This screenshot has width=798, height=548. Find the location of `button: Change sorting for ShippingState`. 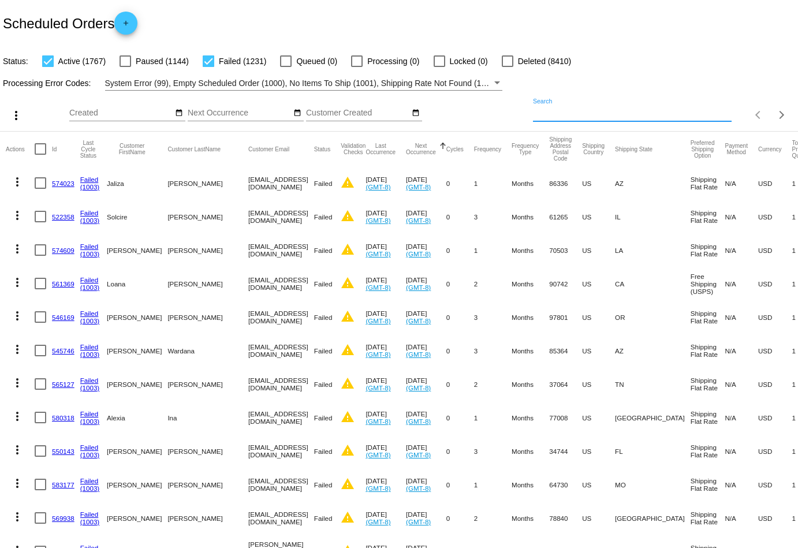

button: Change sorting for ShippingState is located at coordinates (633, 149).